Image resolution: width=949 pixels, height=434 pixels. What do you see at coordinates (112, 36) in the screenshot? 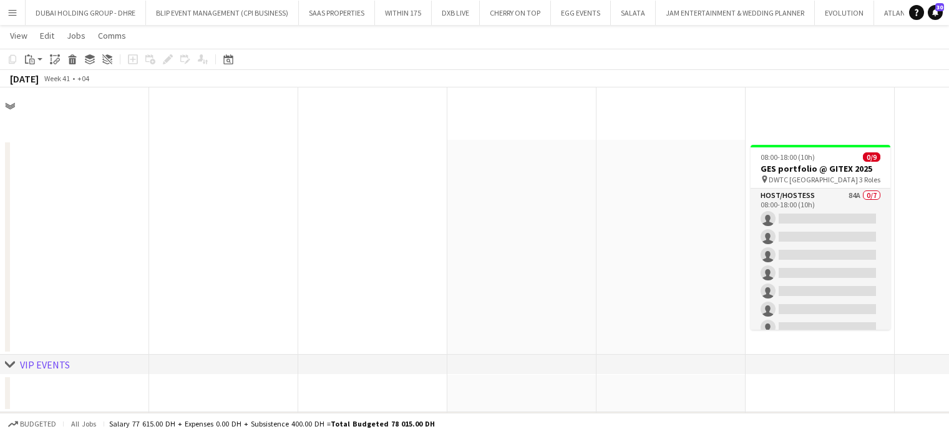
I see `a: Comms` at bounding box center [112, 36].